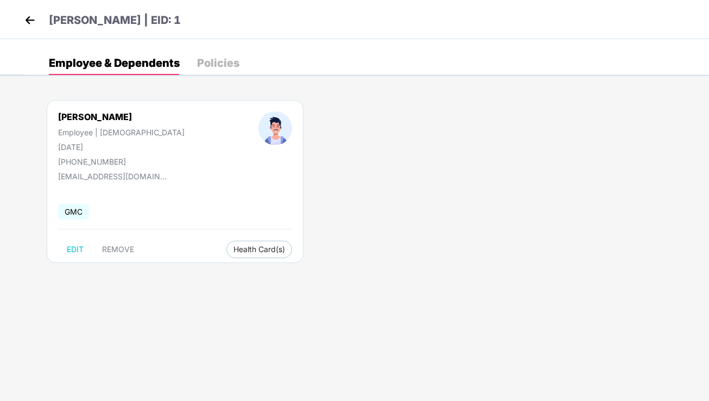 Image resolution: width=709 pixels, height=401 pixels. What do you see at coordinates (73, 211) in the screenshot?
I see `span: GMC` at bounding box center [73, 211].